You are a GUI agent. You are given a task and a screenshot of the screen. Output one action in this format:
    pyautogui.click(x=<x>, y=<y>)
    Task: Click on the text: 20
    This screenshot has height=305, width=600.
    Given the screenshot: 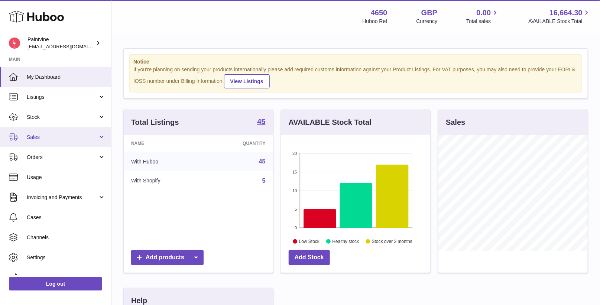 What is the action you would take?
    pyautogui.click(x=294, y=153)
    